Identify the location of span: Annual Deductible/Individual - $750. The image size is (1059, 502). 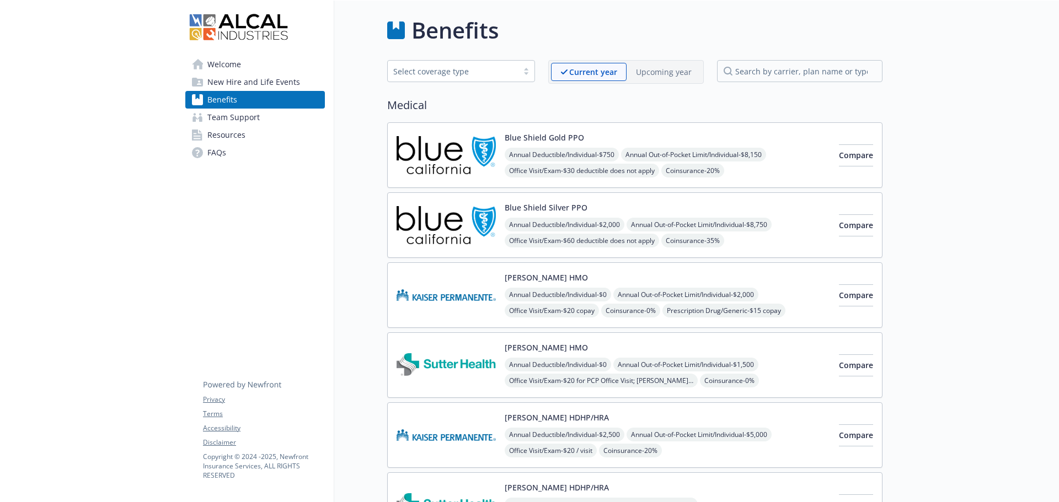
(561, 154).